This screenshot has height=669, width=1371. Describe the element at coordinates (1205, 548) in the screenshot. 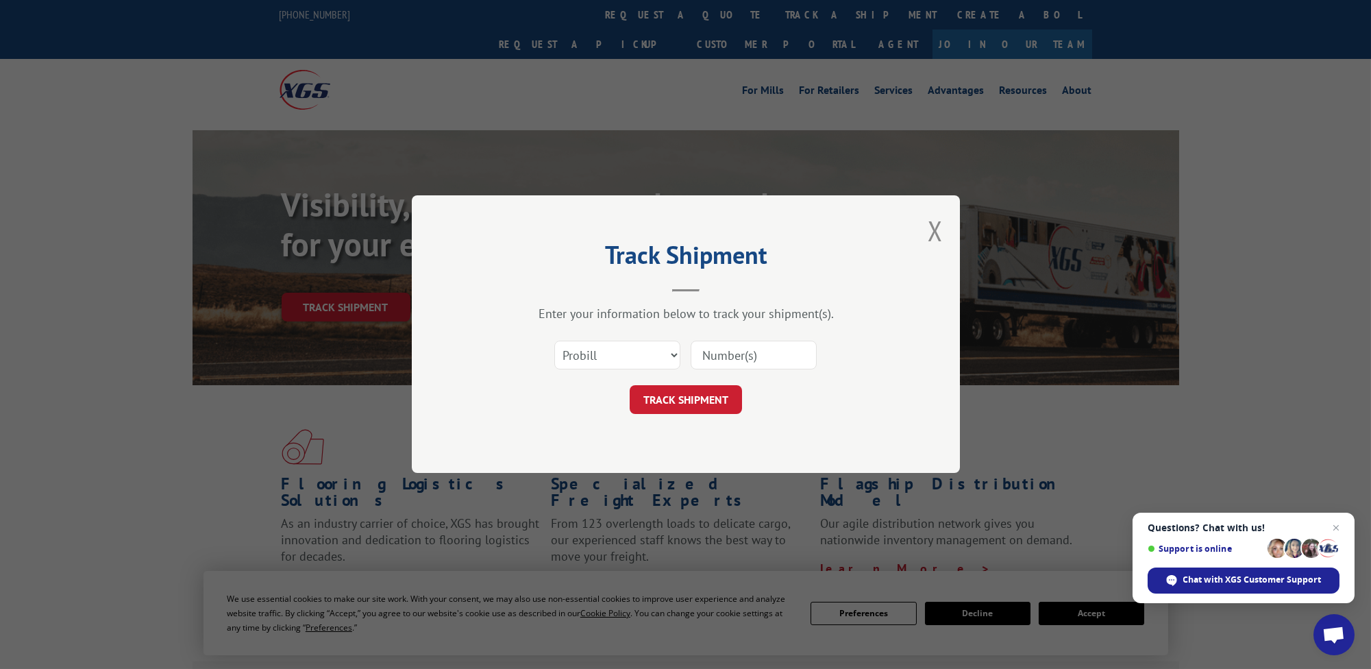

I see `span: Support is online` at that location.